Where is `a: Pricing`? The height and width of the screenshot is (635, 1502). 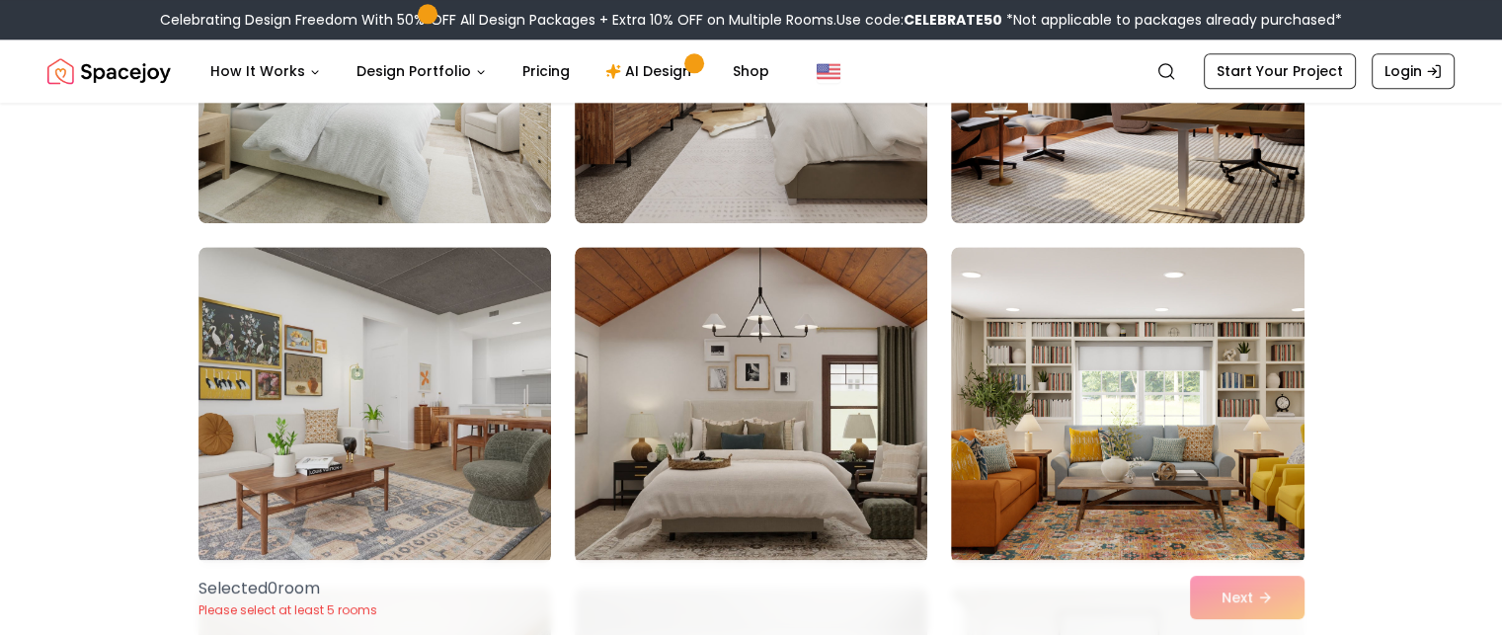 a: Pricing is located at coordinates (546, 71).